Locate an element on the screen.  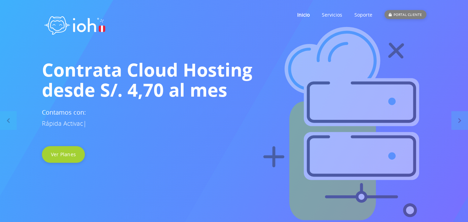
h1: Contrata Cloud Hosting desde S/. 4,70 al mes is located at coordinates (234, 80).